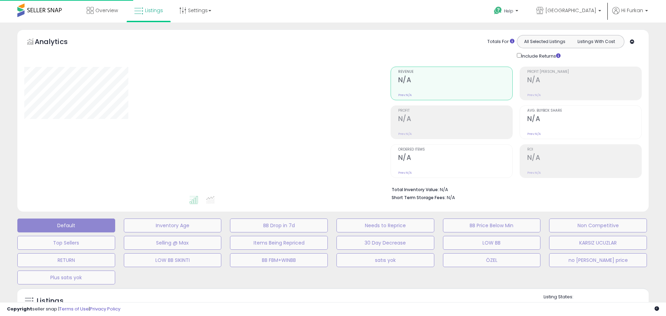 The height and width of the screenshot is (316, 666). Describe the element at coordinates (455, 150) in the screenshot. I see `span: Ordered Items` at that location.